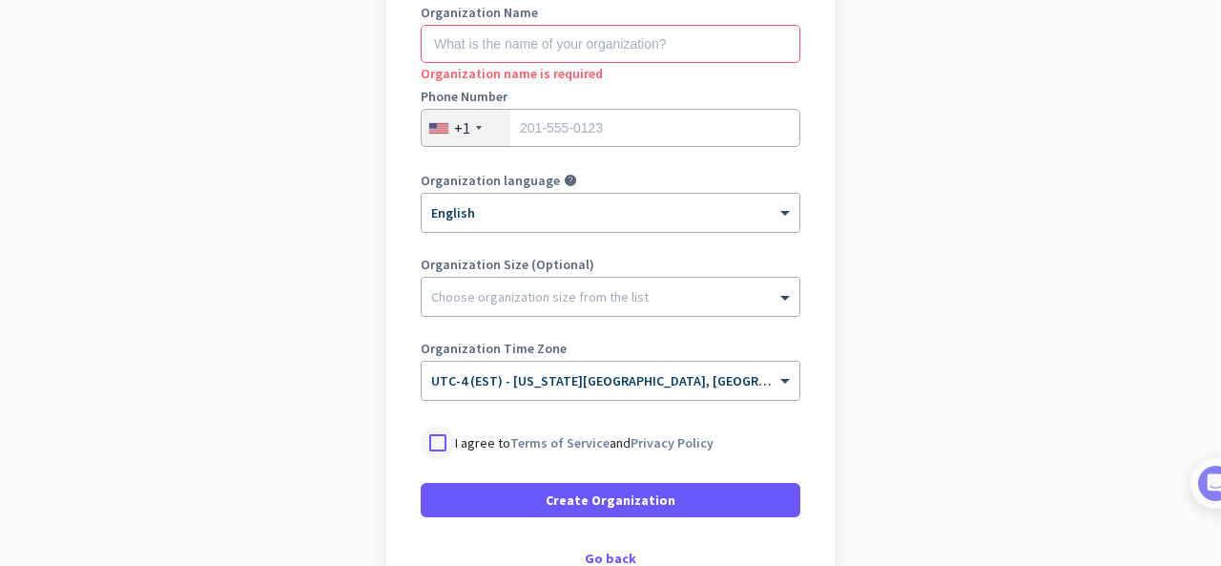 This screenshot has width=1221, height=566. Describe the element at coordinates (462, 128) in the screenshot. I see `div: +1` at that location.